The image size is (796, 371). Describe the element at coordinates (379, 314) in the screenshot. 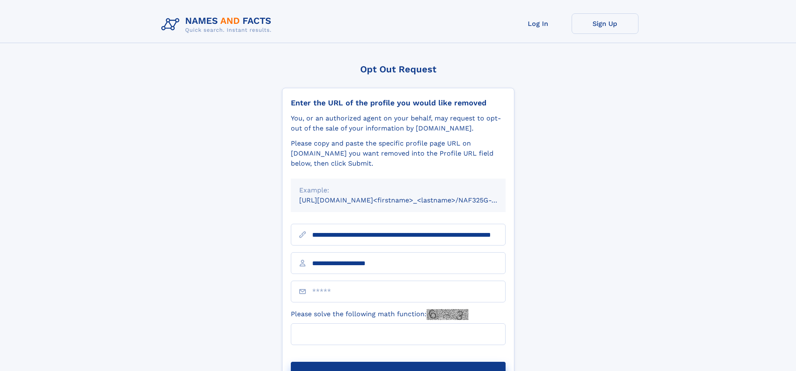

I see `label: Please solve the following math function:` at that location.